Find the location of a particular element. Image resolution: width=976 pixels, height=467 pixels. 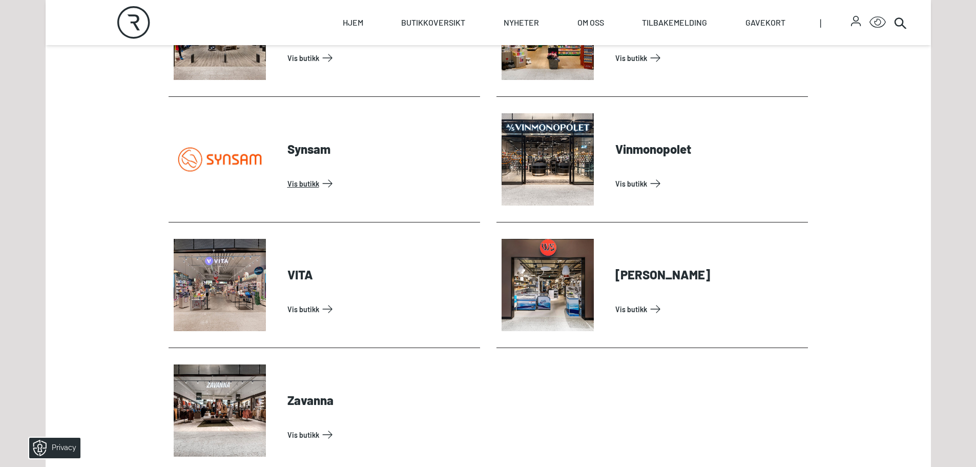

h5: Privacy is located at coordinates (54, 13).